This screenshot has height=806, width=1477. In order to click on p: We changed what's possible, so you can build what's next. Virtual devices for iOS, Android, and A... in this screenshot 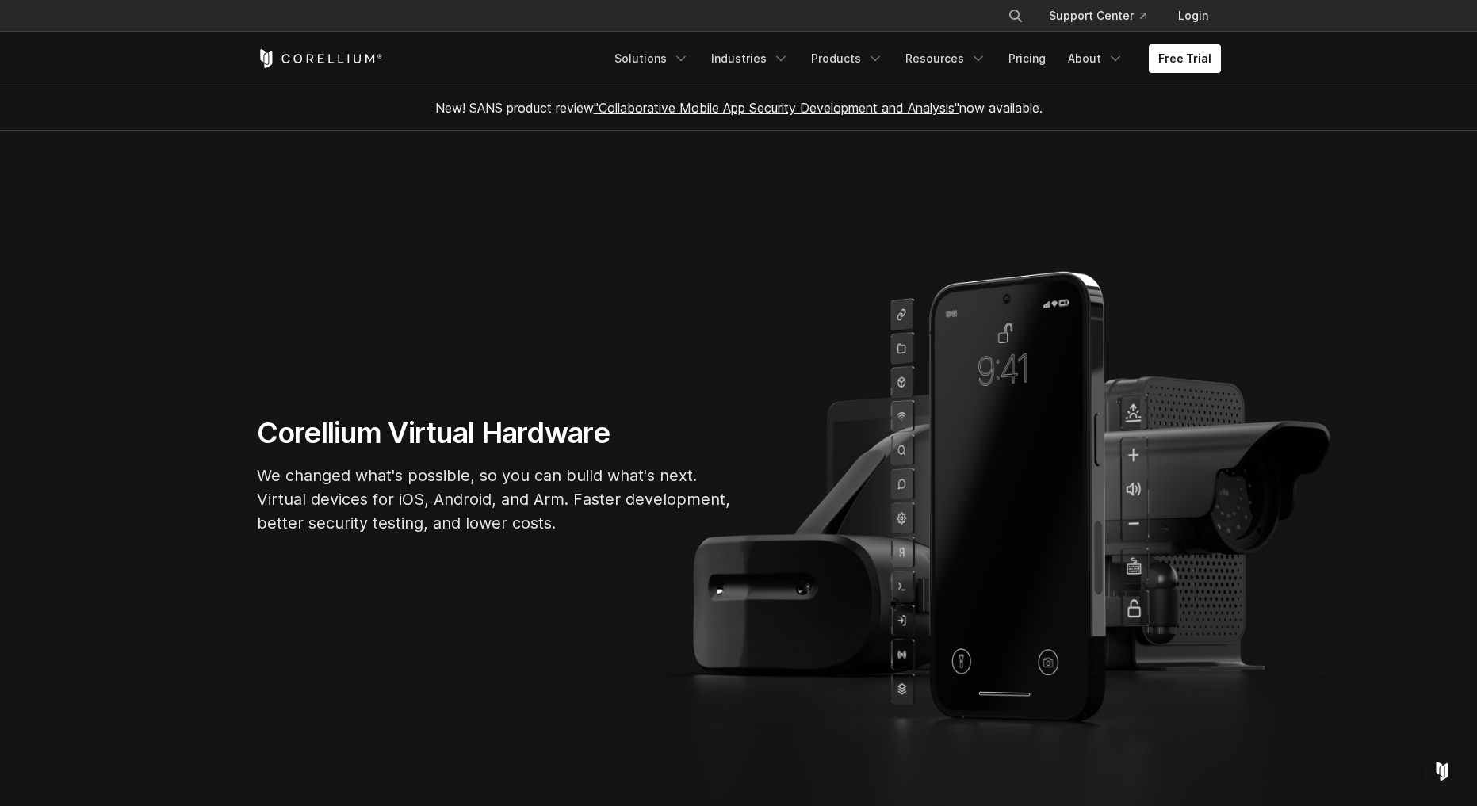, I will do `click(495, 499)`.